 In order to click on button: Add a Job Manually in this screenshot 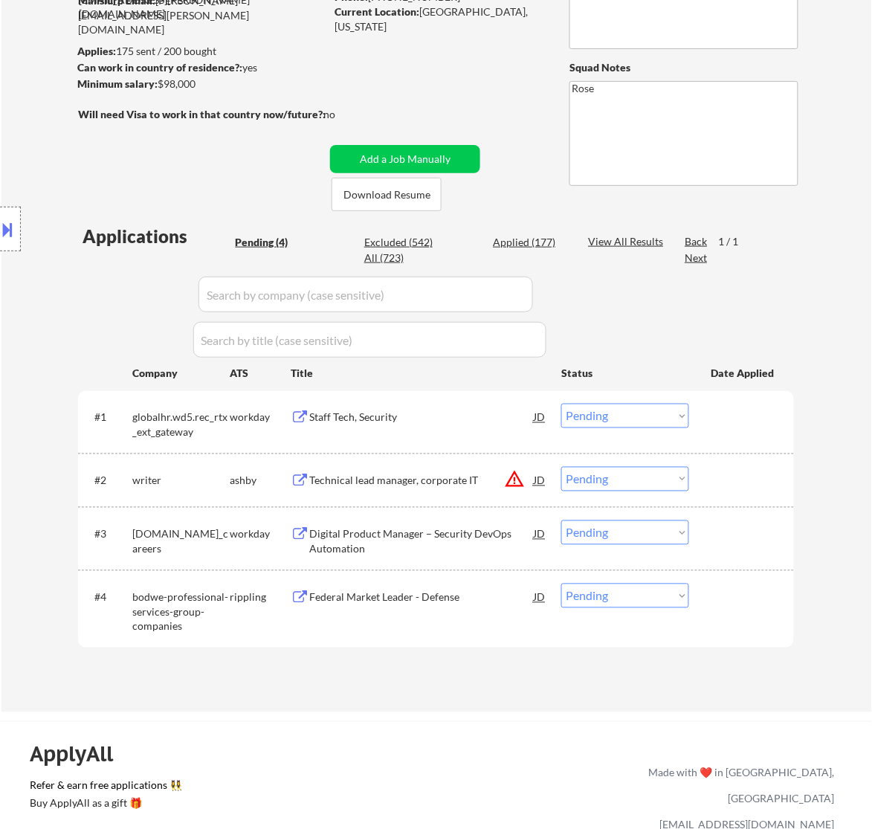, I will do `click(405, 159)`.